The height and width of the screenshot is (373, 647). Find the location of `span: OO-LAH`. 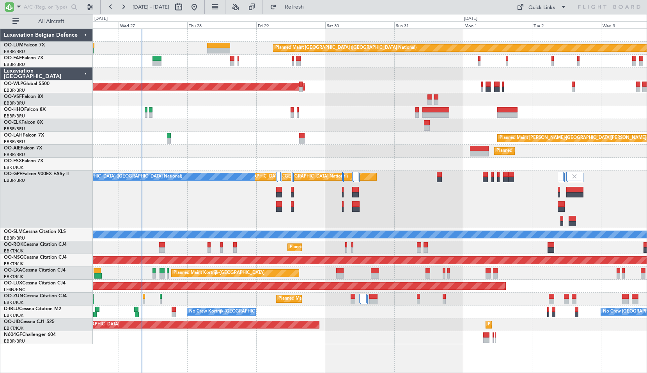

span: OO-LAH is located at coordinates (13, 135).